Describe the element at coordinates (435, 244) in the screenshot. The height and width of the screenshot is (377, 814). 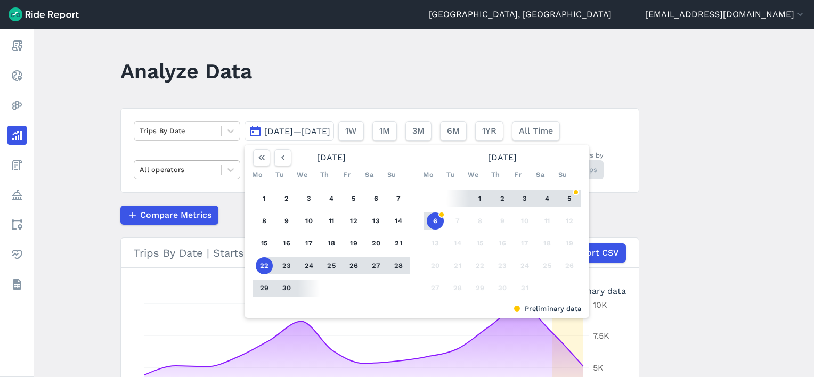
I see `button: 13` at that location.